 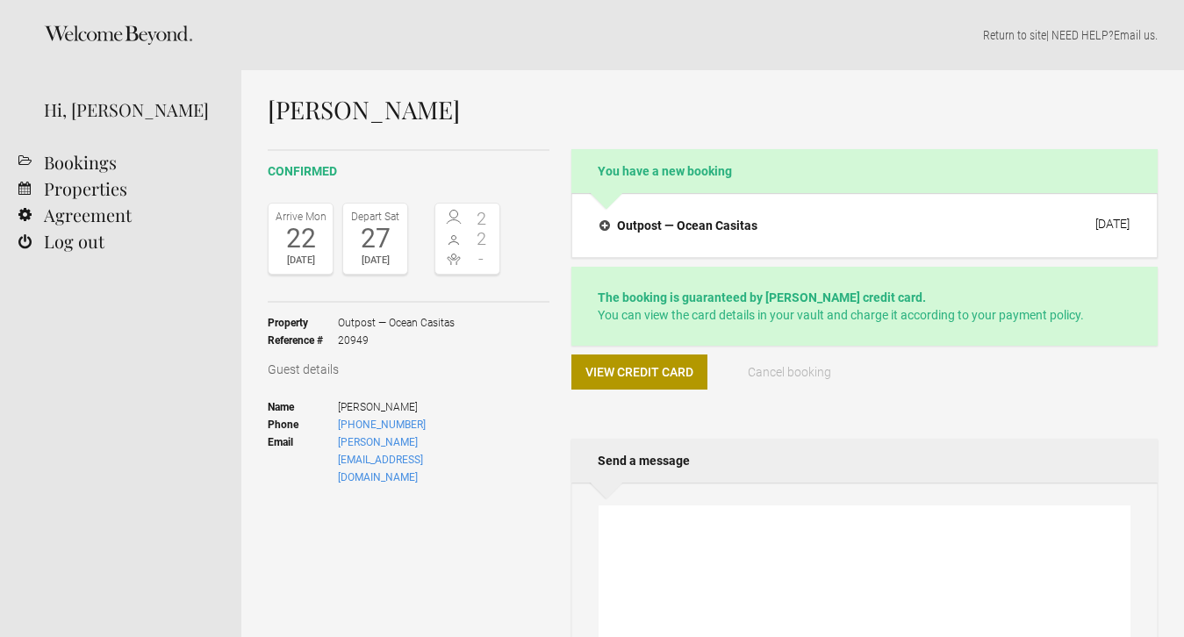 I want to click on strong: Property, so click(x=303, y=323).